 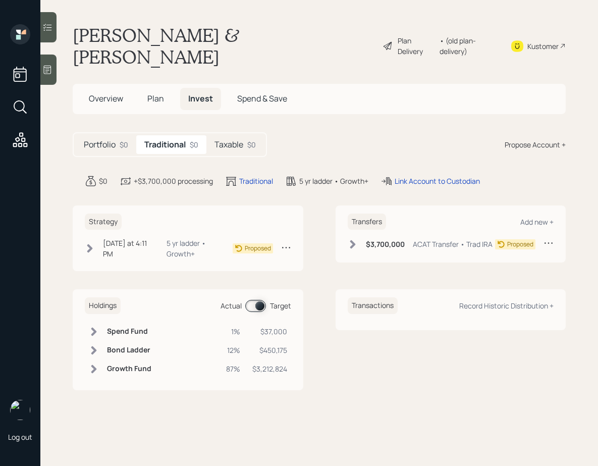 What do you see at coordinates (506, 305) in the screenshot?
I see `div: Record Historic Distribution +` at bounding box center [506, 305].